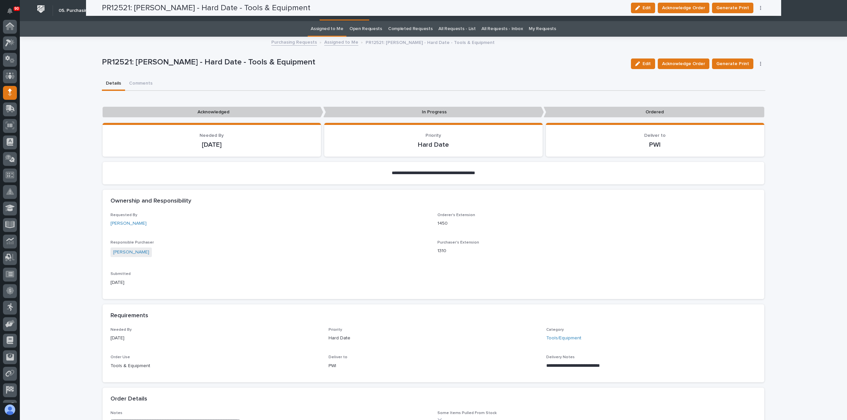  I want to click on p: Tools & Equipment, so click(215, 366).